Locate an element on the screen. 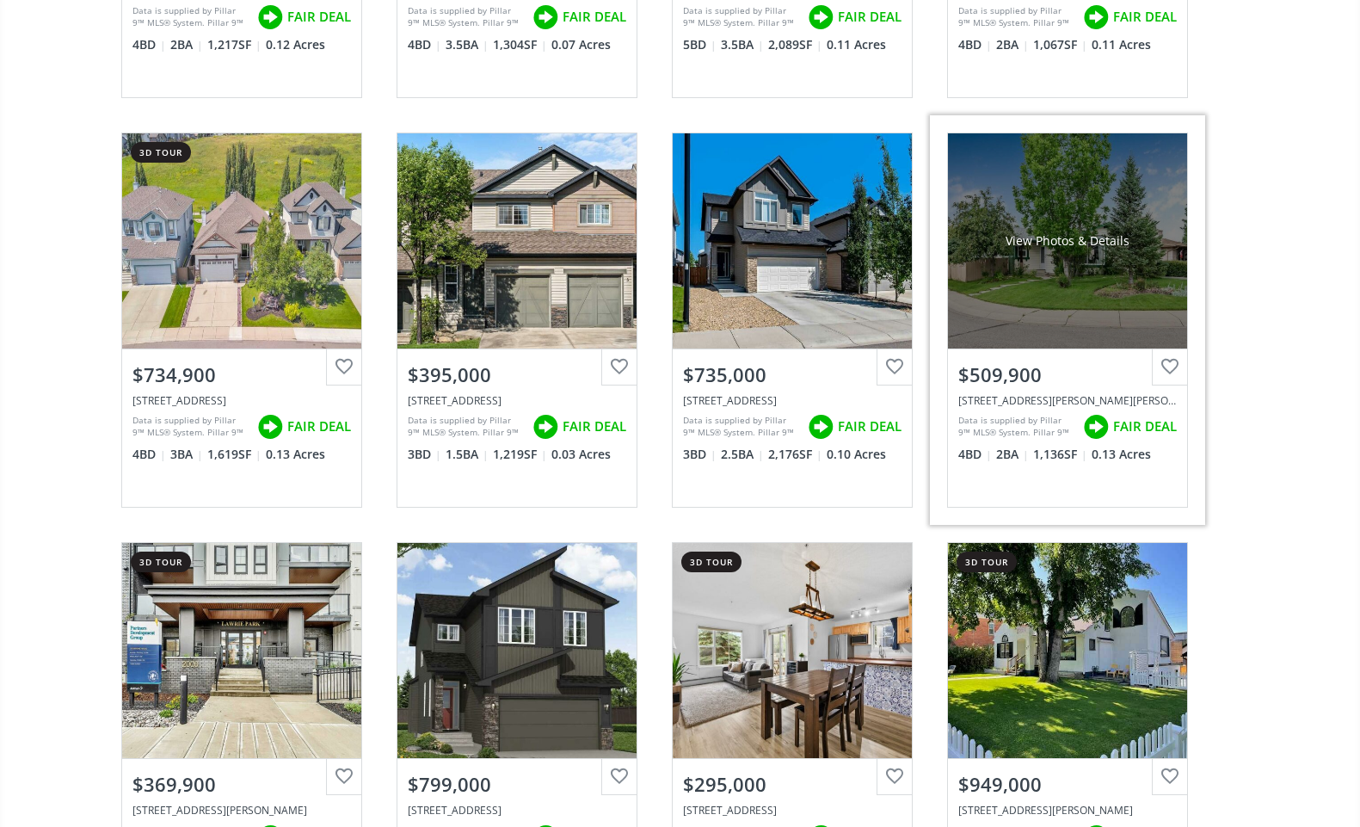 This screenshot has width=1360, height=827. div: $295,000 is located at coordinates (793, 784).